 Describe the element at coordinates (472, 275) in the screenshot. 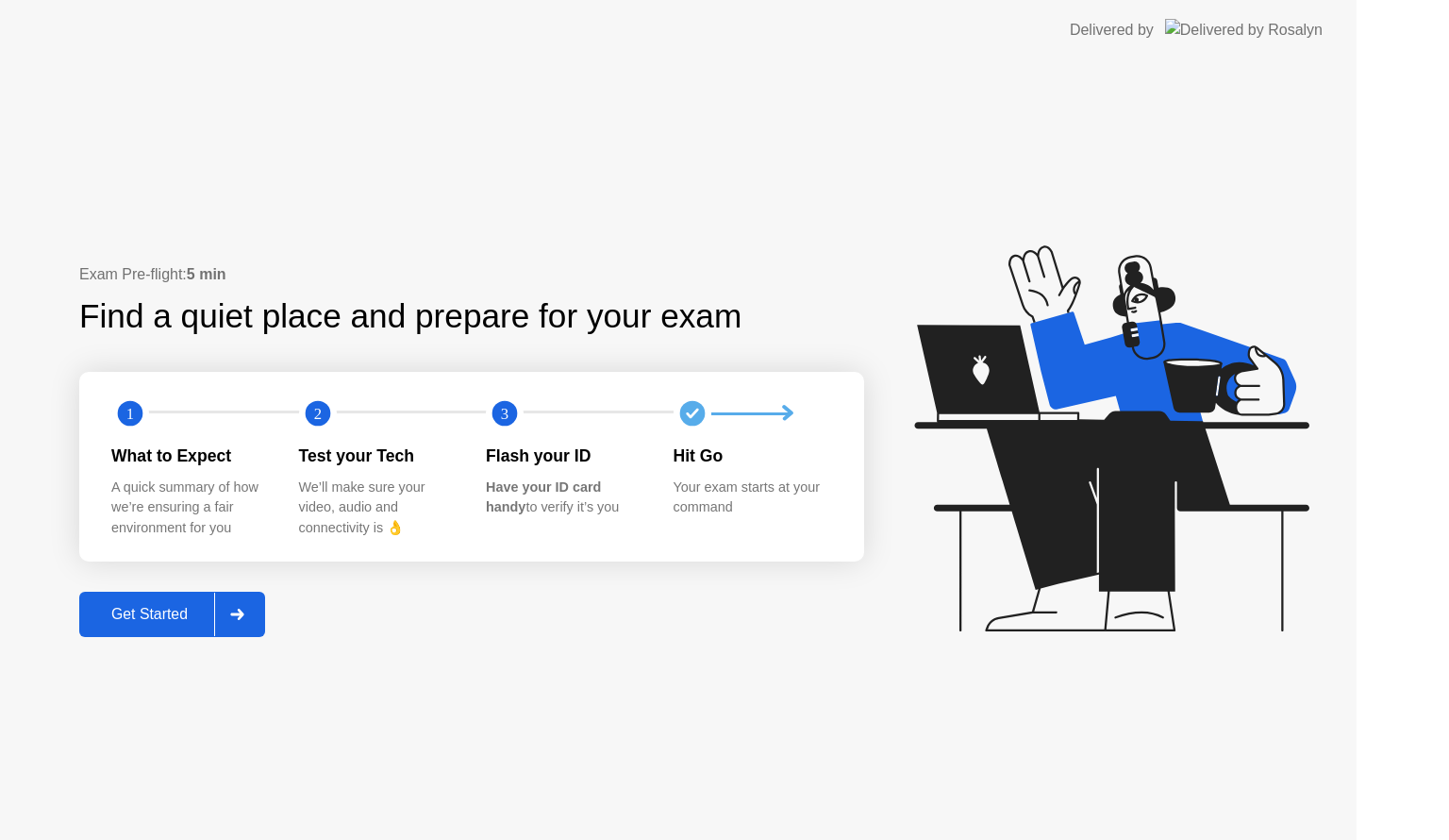

I see `div: Exam Pre-flight:` at that location.